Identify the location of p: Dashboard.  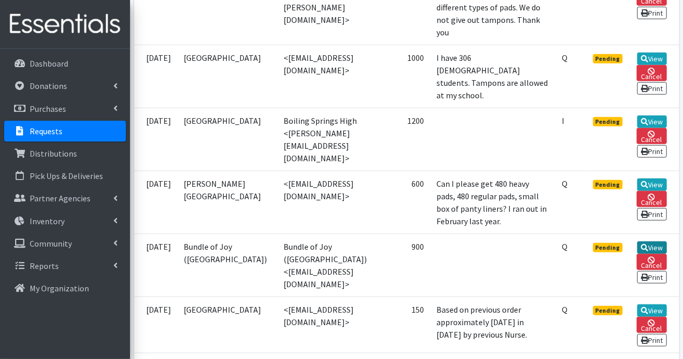
(49, 63).